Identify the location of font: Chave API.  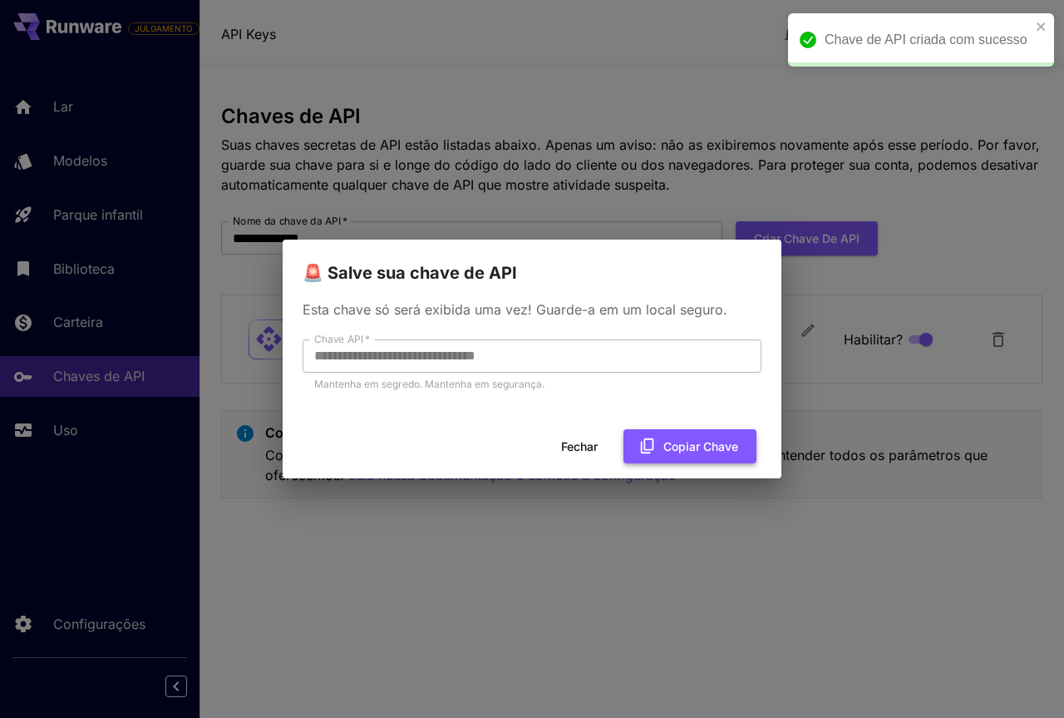
(338, 338).